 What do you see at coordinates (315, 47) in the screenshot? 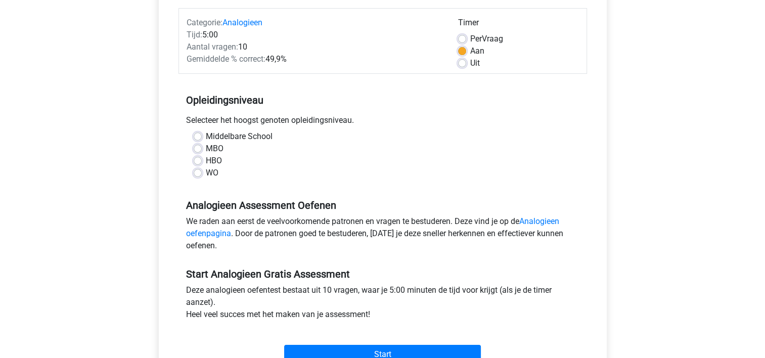
I see `div: 10` at bounding box center [315, 47].